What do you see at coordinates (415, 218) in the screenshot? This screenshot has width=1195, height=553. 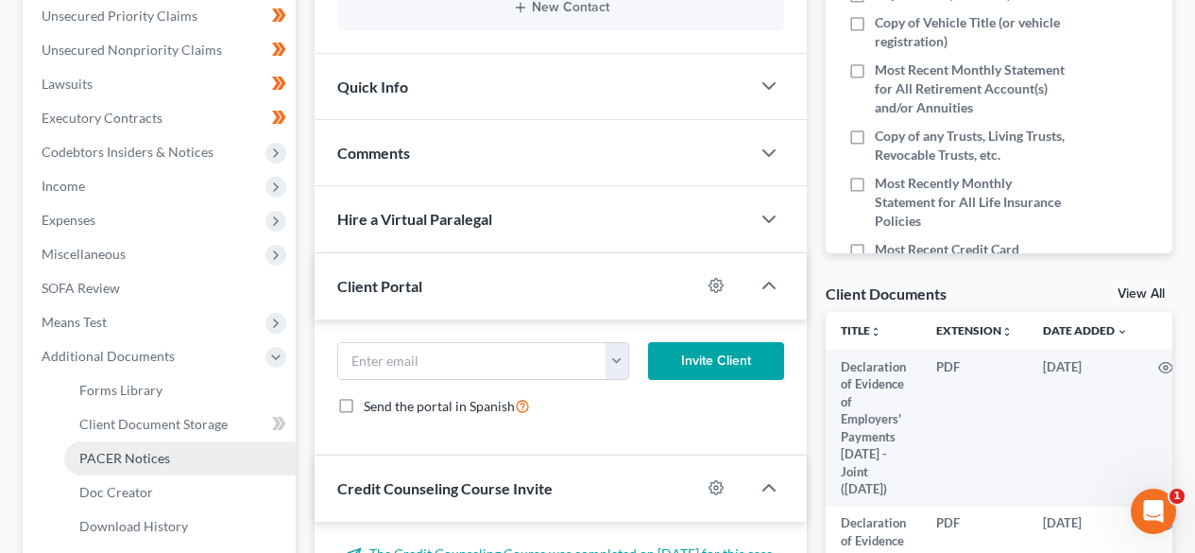 I see `span: Hire a Virtual Paralegal` at bounding box center [415, 218].